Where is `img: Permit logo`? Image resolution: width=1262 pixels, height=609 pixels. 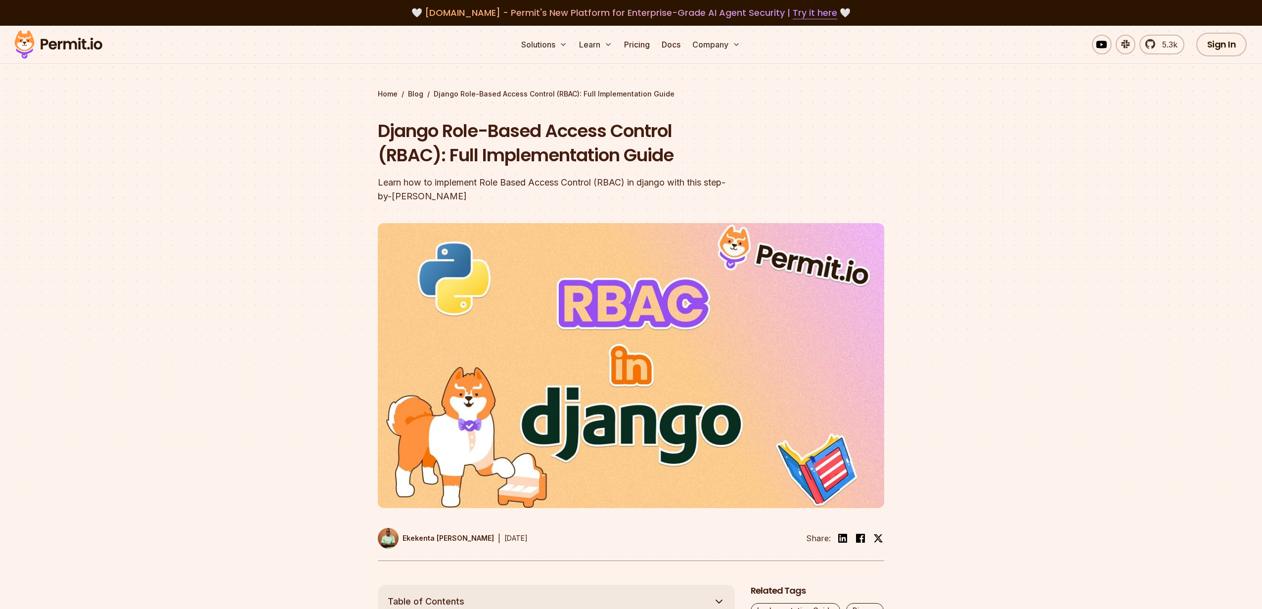
img: Permit logo is located at coordinates (58, 44).